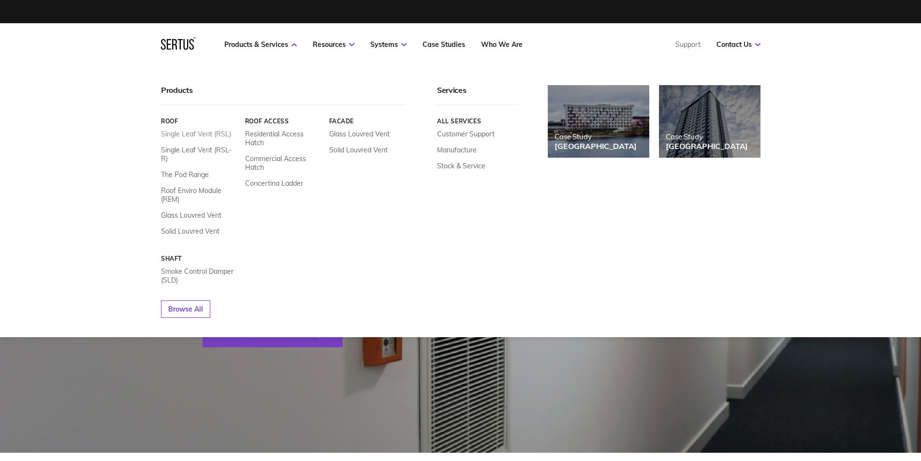 This screenshot has width=921, height=461. What do you see at coordinates (283, 95) in the screenshot?
I see `div: Products` at bounding box center [283, 95].